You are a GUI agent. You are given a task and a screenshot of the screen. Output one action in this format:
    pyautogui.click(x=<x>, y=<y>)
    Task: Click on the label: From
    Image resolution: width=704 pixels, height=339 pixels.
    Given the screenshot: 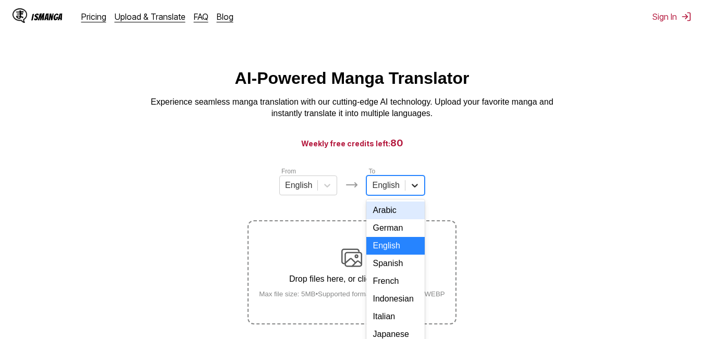 What is the action you would take?
    pyautogui.click(x=289, y=171)
    